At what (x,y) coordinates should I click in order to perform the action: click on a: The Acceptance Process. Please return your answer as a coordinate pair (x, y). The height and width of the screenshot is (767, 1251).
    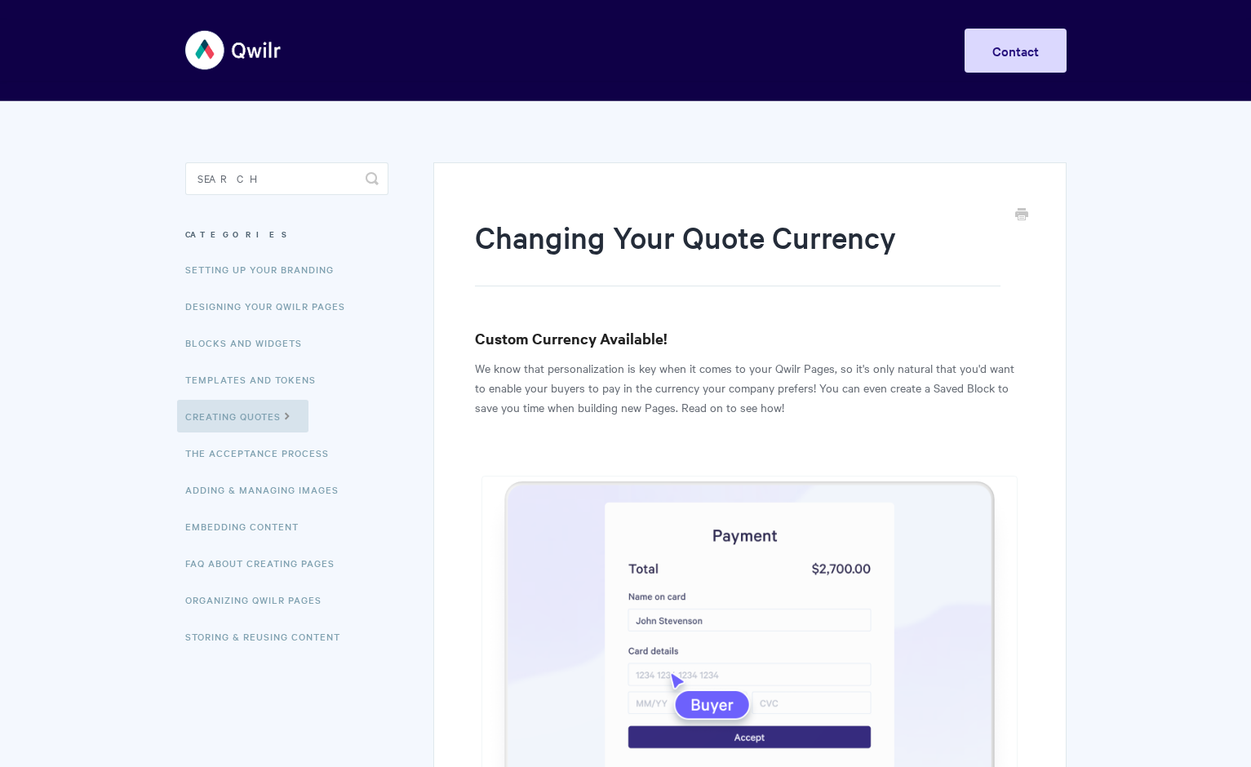
    Looking at the image, I should click on (263, 453).